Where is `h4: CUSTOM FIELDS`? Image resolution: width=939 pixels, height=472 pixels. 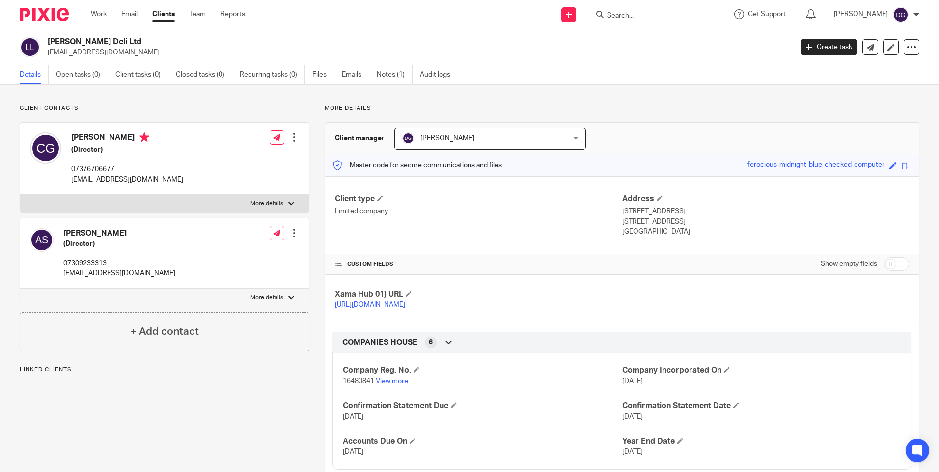
h4: CUSTOM FIELDS is located at coordinates (478, 265).